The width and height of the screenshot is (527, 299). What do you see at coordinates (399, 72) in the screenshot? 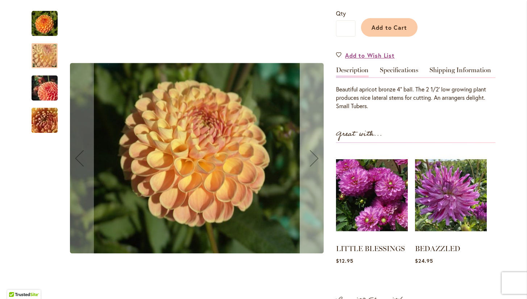
I see `a: Specifications` at bounding box center [399, 72].